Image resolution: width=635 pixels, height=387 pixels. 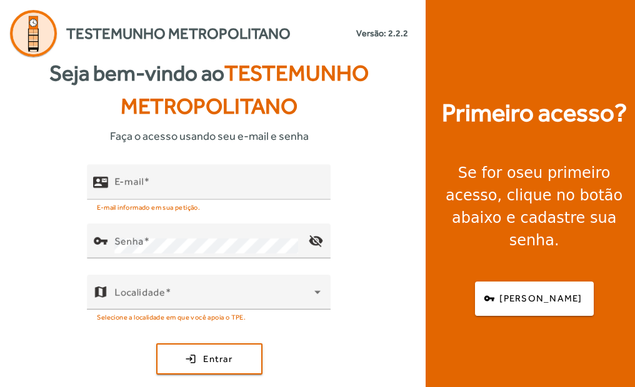 I want to click on mat-icon: vpn_key, so click(x=101, y=241).